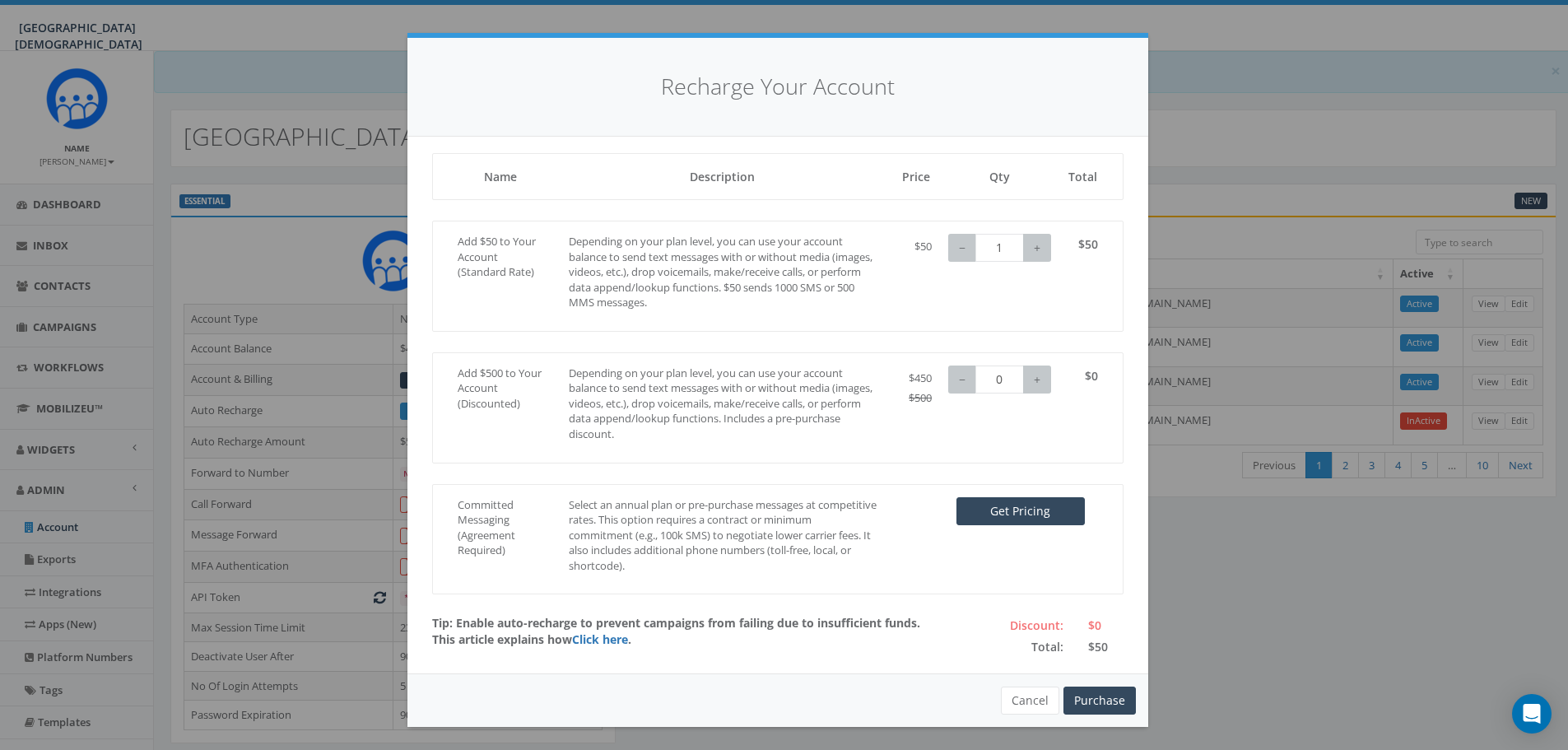  What do you see at coordinates (1016, 646) in the screenshot?
I see `h5: Total:` at bounding box center [1016, 646].